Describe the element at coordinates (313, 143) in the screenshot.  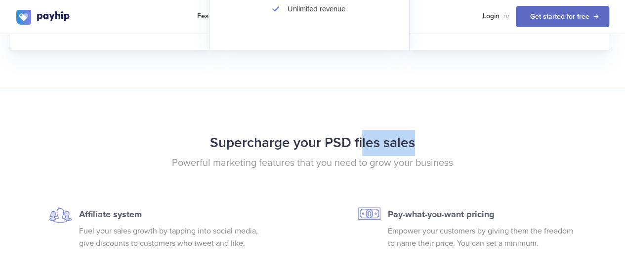
I see `h2: Supercharge your PSD files sales` at that location.